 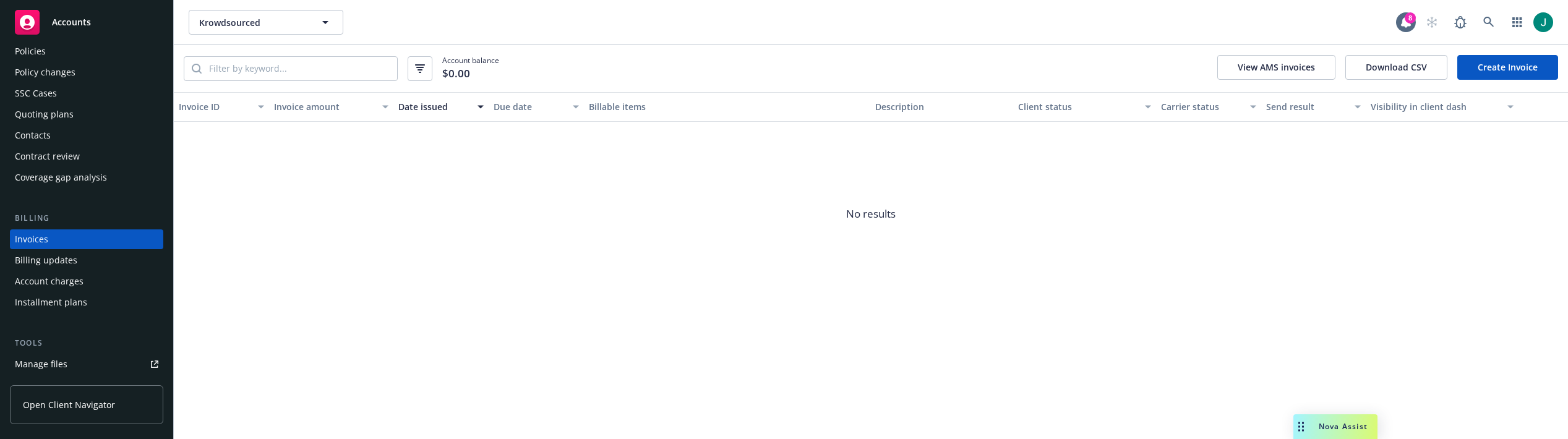 I want to click on span: $0.00, so click(x=456, y=74).